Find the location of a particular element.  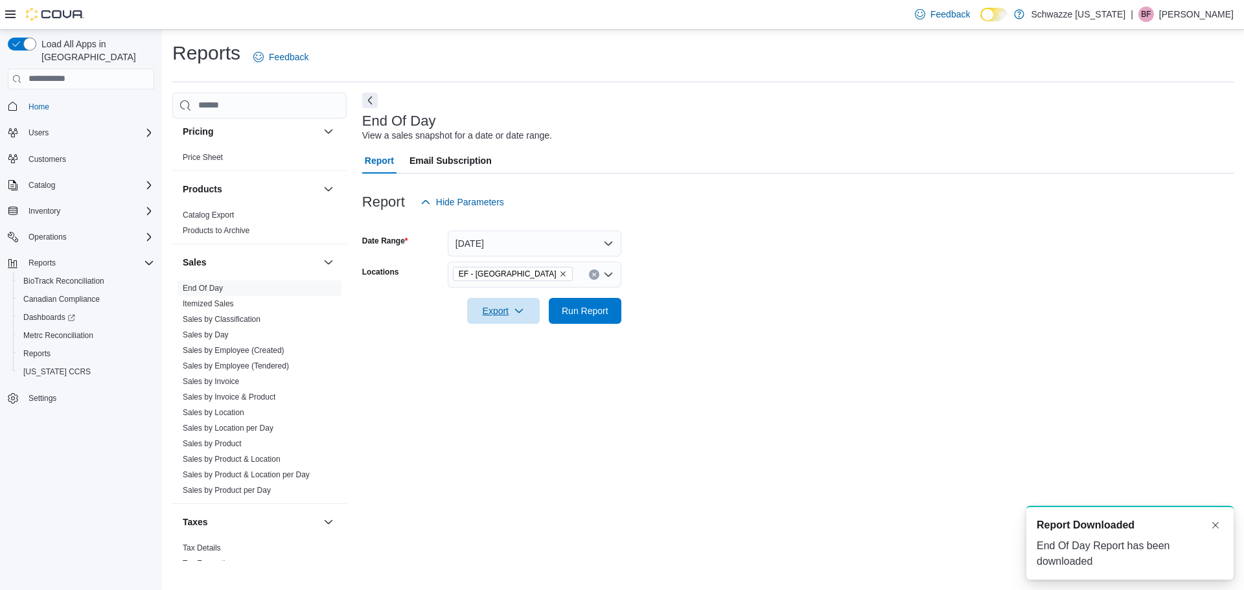

button: Sales is located at coordinates (328, 262).